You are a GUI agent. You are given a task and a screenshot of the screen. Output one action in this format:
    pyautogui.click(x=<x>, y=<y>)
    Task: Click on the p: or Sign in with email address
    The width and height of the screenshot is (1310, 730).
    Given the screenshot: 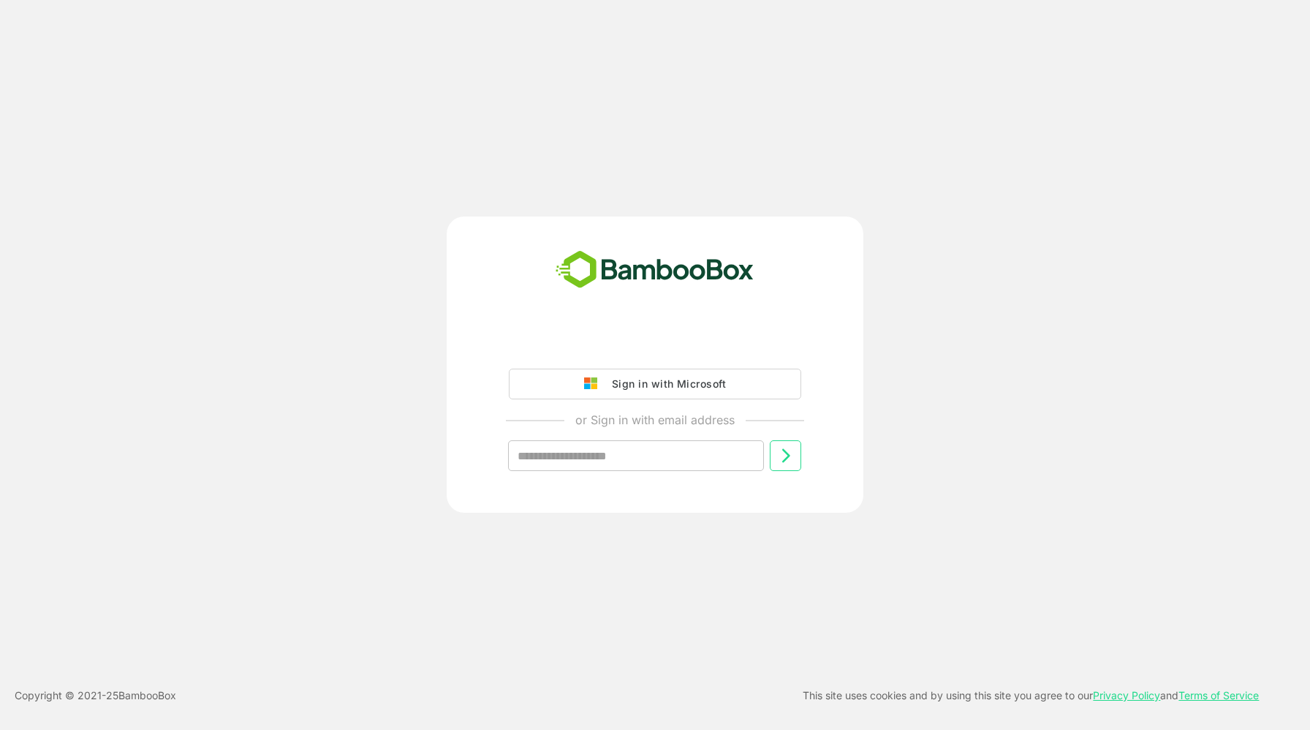 What is the action you would take?
    pyautogui.click(x=655, y=420)
    